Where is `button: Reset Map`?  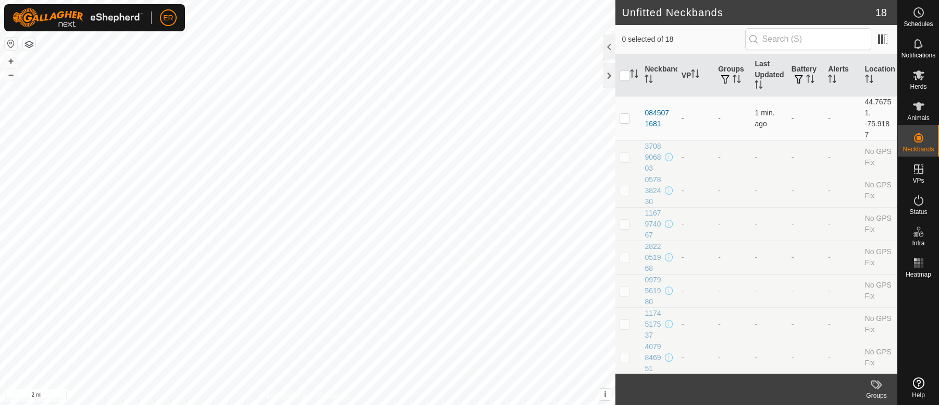 button: Reset Map is located at coordinates (11, 44).